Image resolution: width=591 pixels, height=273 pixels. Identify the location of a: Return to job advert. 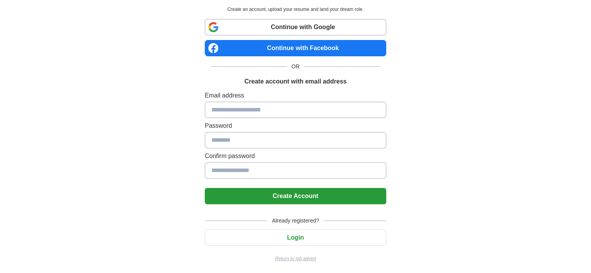
(295, 259).